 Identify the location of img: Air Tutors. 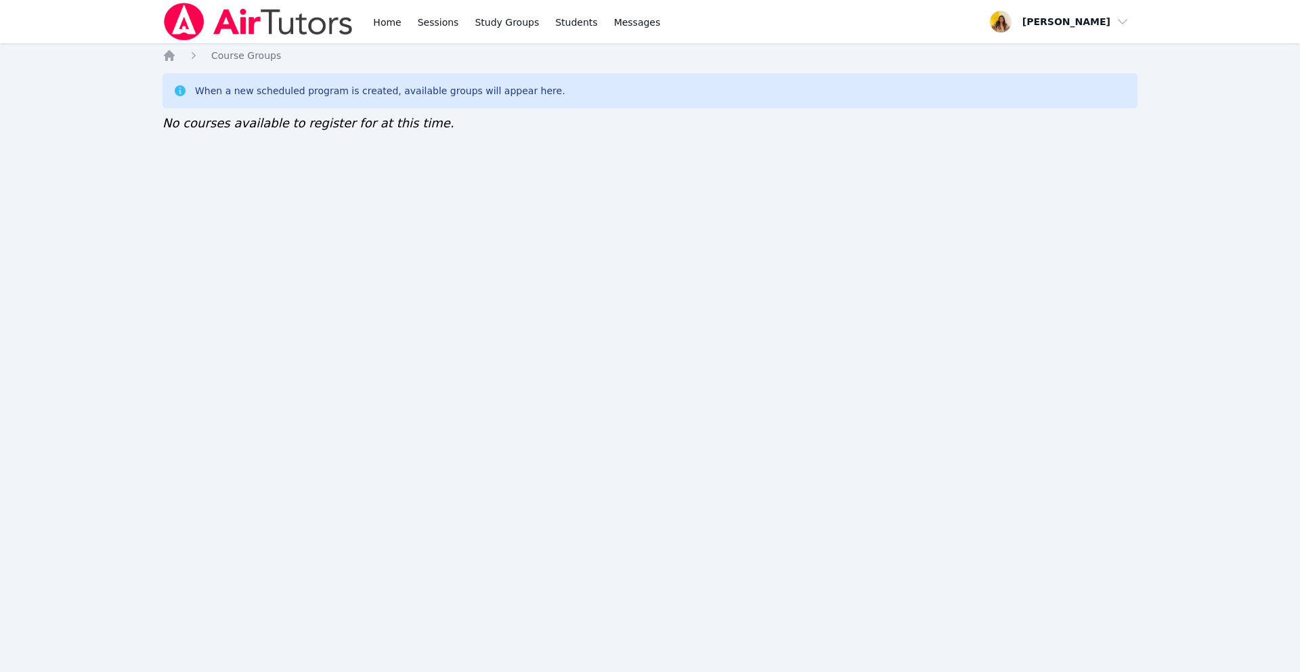
(258, 22).